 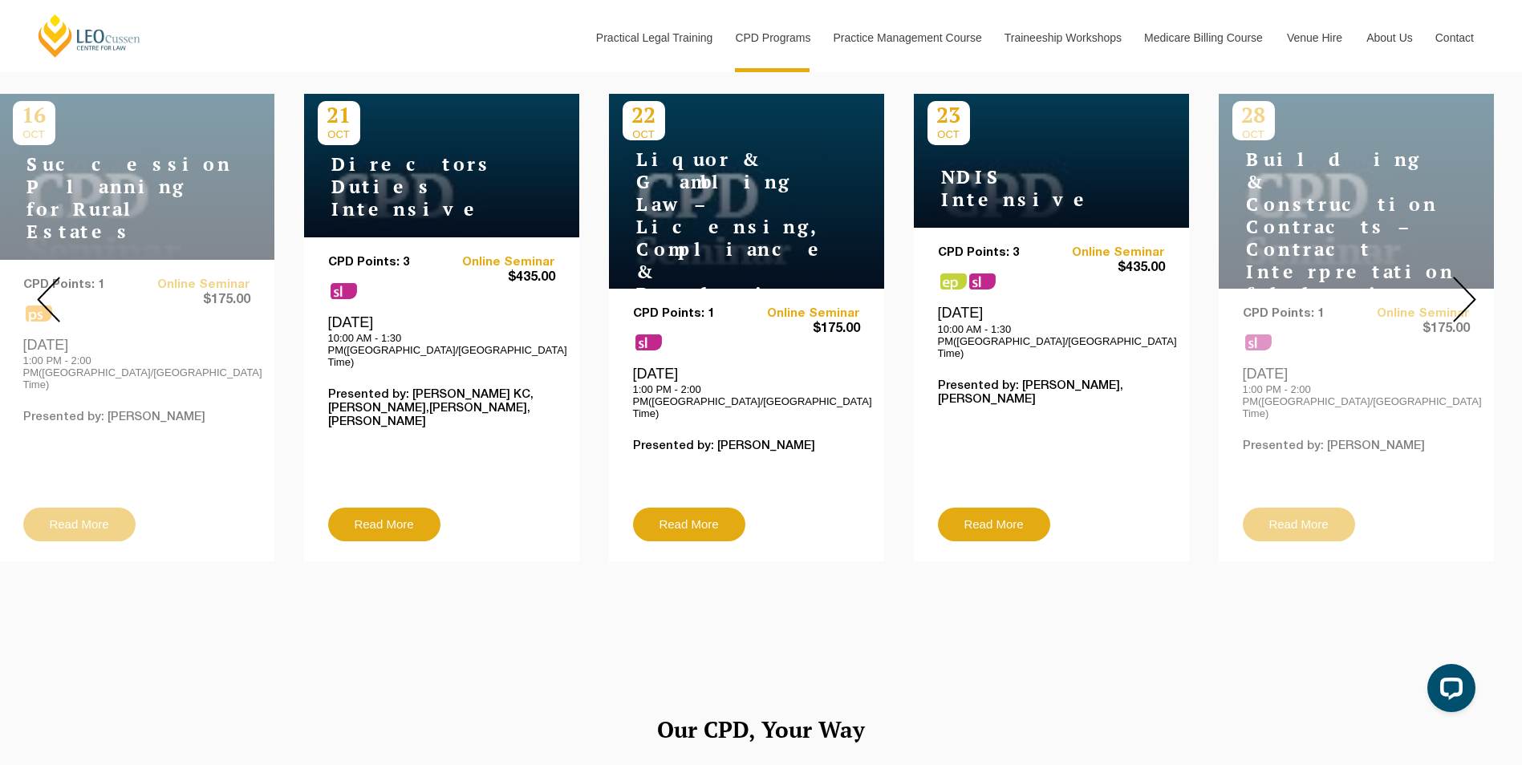 I want to click on a: Contact, so click(x=1454, y=38).